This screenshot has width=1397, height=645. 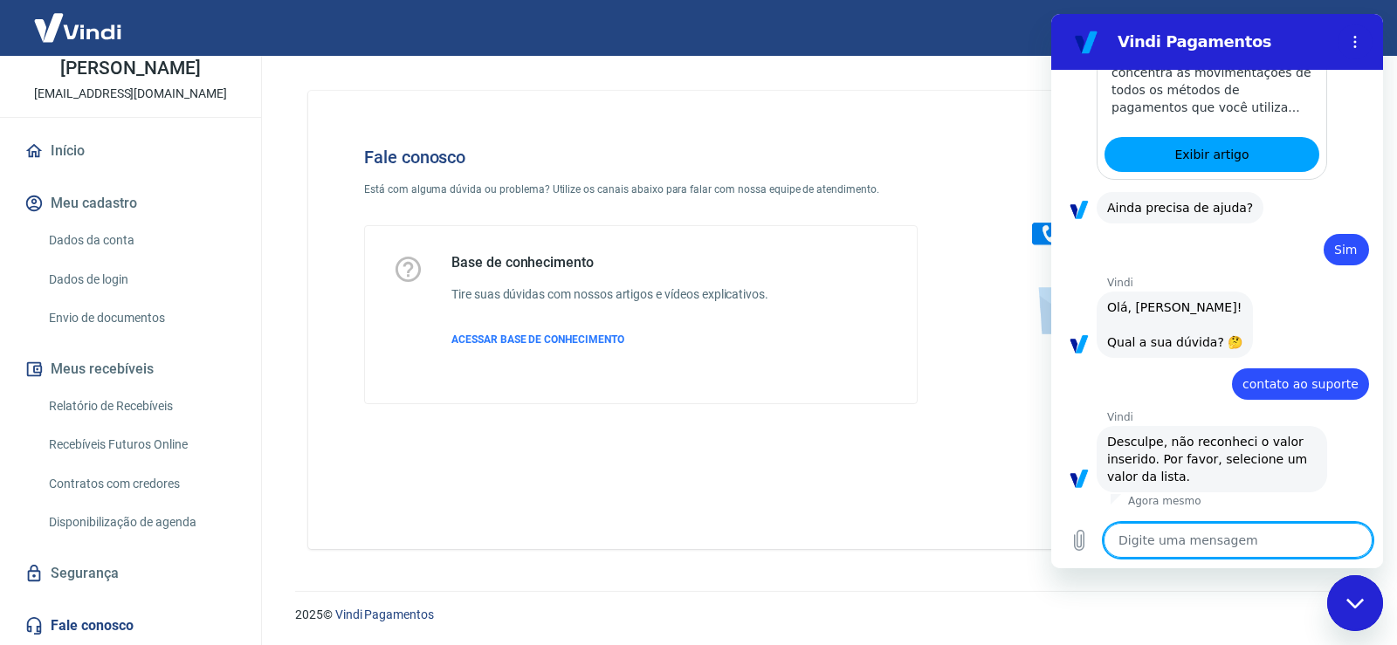 What do you see at coordinates (609, 294) in the screenshot?
I see `h6: Tire suas dúvidas com nossos artigos e vídeos explicativos.` at bounding box center [609, 294].